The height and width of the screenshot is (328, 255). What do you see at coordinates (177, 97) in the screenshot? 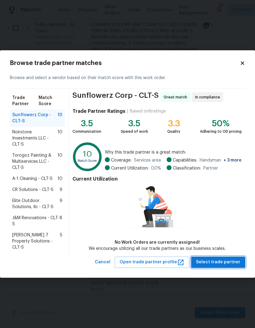
I see `span: Great match` at bounding box center [177, 97].